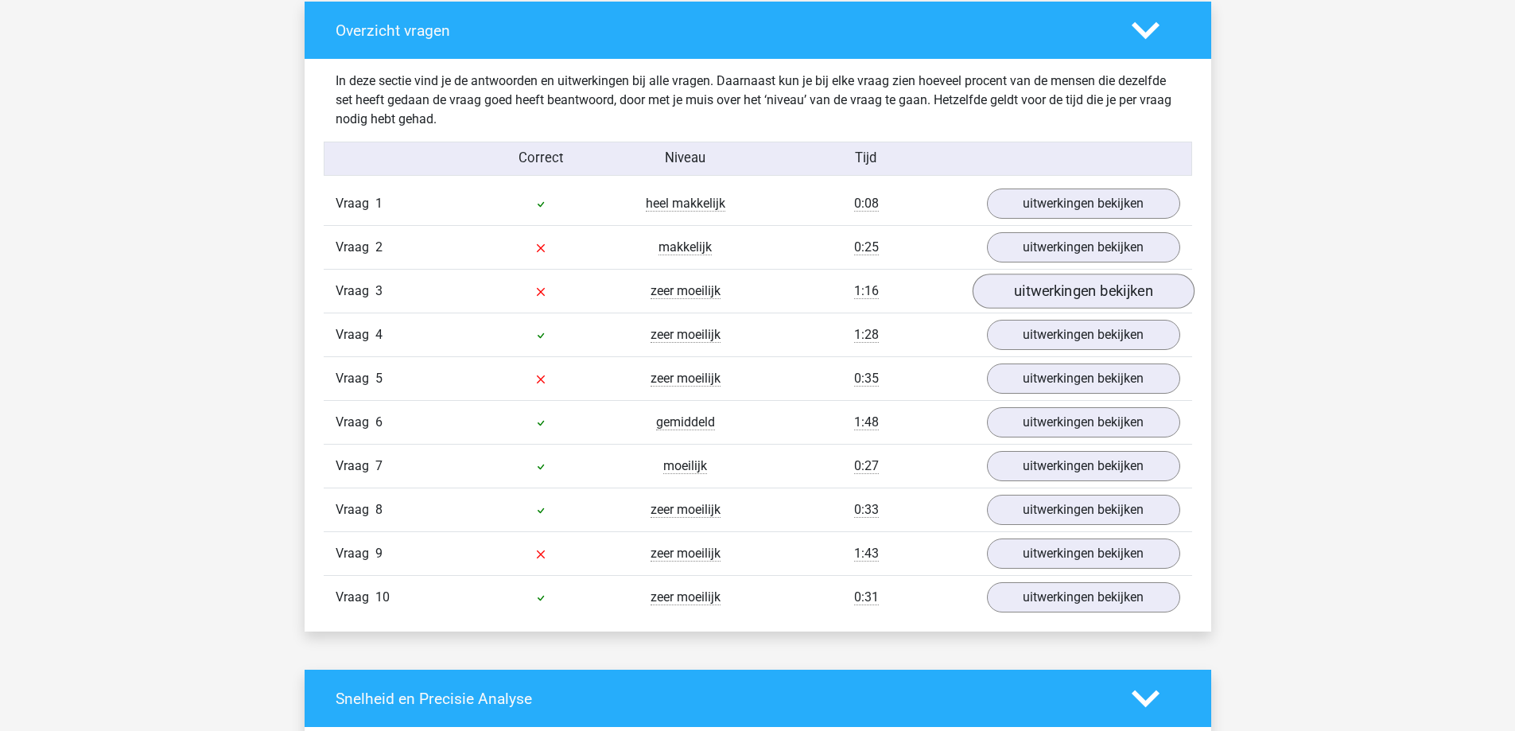  Describe the element at coordinates (541, 158) in the screenshot. I see `div: Correct` at that location.